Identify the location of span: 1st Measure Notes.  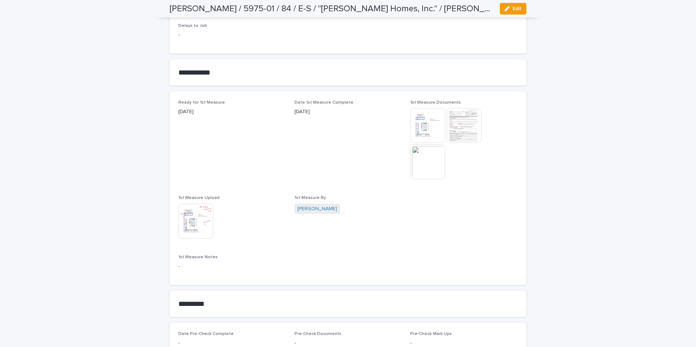
(198, 257).